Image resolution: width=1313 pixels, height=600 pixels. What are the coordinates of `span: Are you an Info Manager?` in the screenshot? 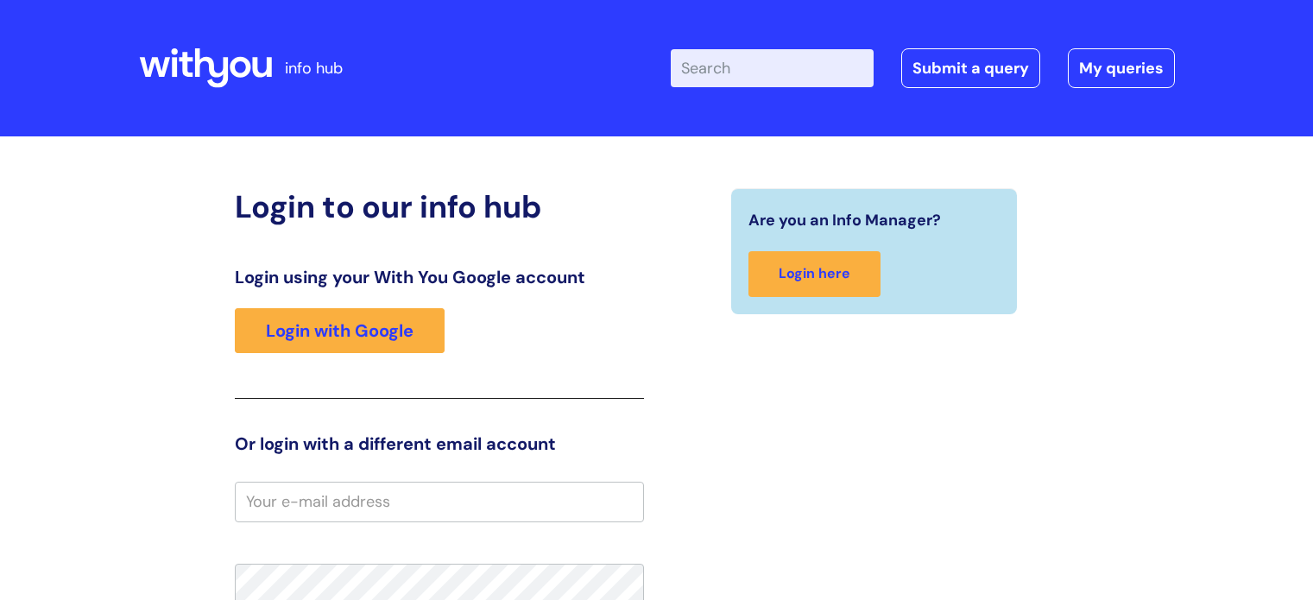 It's located at (844, 220).